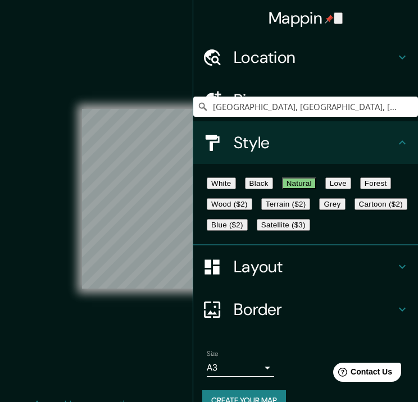 This screenshot has height=402, width=418. Describe the element at coordinates (376, 183) in the screenshot. I see `button: Forest` at that location.